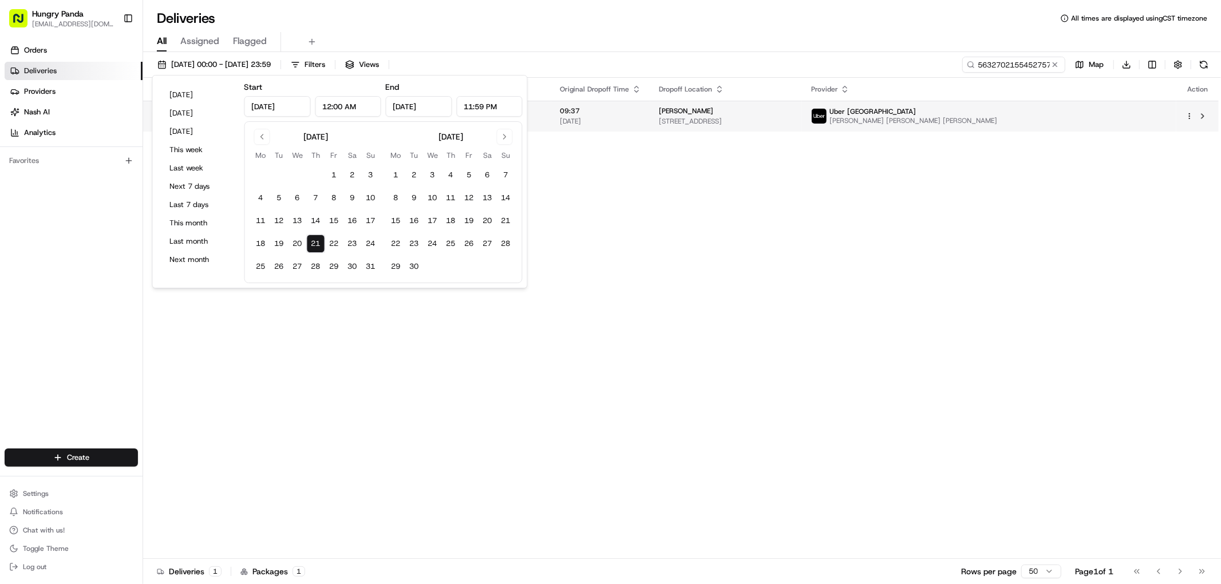 This screenshot has width=1221, height=584. I want to click on button: 8, so click(334, 198).